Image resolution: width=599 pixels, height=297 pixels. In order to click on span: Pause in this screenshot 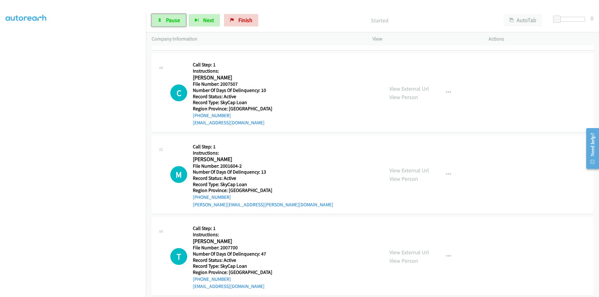, I will do `click(173, 20)`.